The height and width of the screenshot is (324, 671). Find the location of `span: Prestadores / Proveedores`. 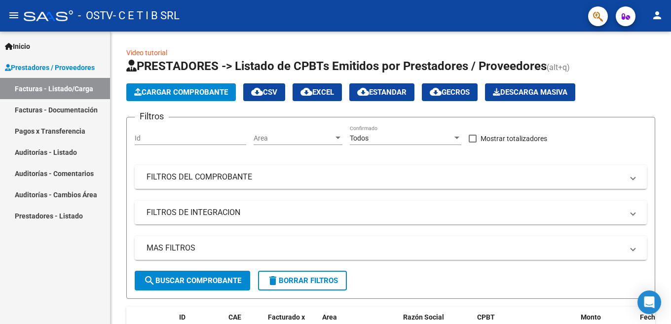

span: Prestadores / Proveedores is located at coordinates (50, 68).